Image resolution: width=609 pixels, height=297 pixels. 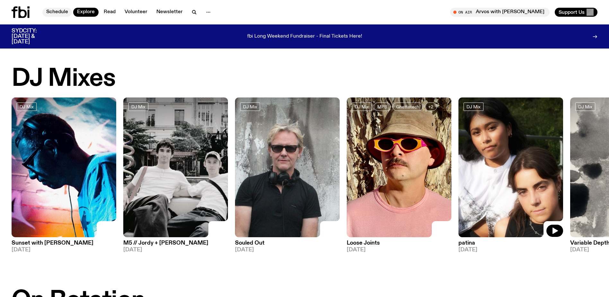 What do you see at coordinates (431, 107) in the screenshot?
I see `button: +2` at bounding box center [431, 107].